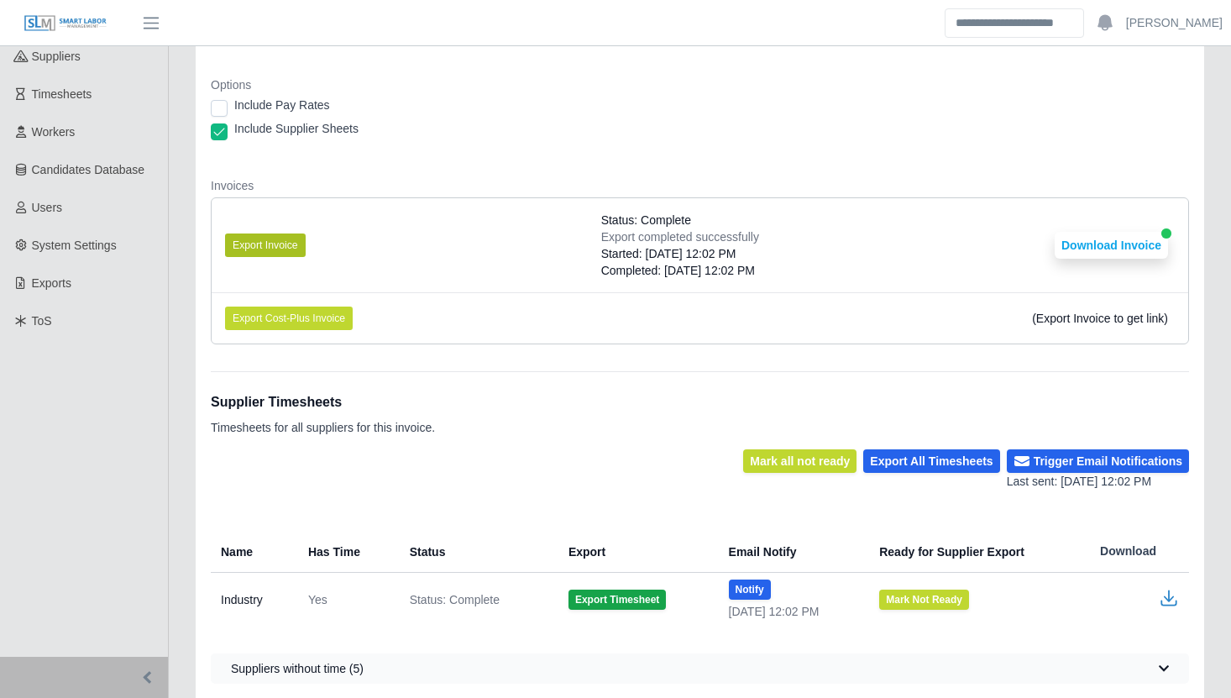 The width and height of the screenshot is (1231, 698). What do you see at coordinates (923, 599) in the screenshot?
I see `button: Mark Not Ready` at bounding box center [923, 599].